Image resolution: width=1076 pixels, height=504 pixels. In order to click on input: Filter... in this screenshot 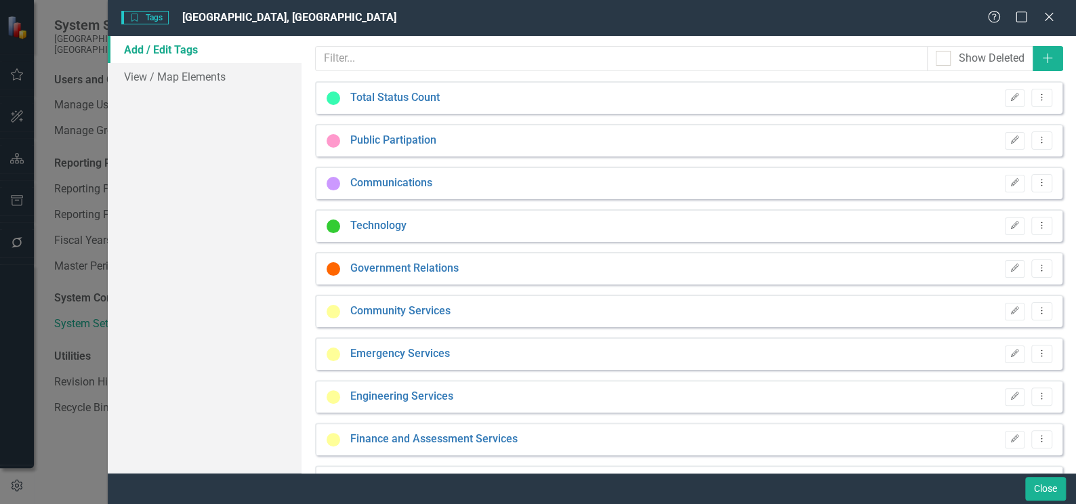, I will do `click(622, 58)`.